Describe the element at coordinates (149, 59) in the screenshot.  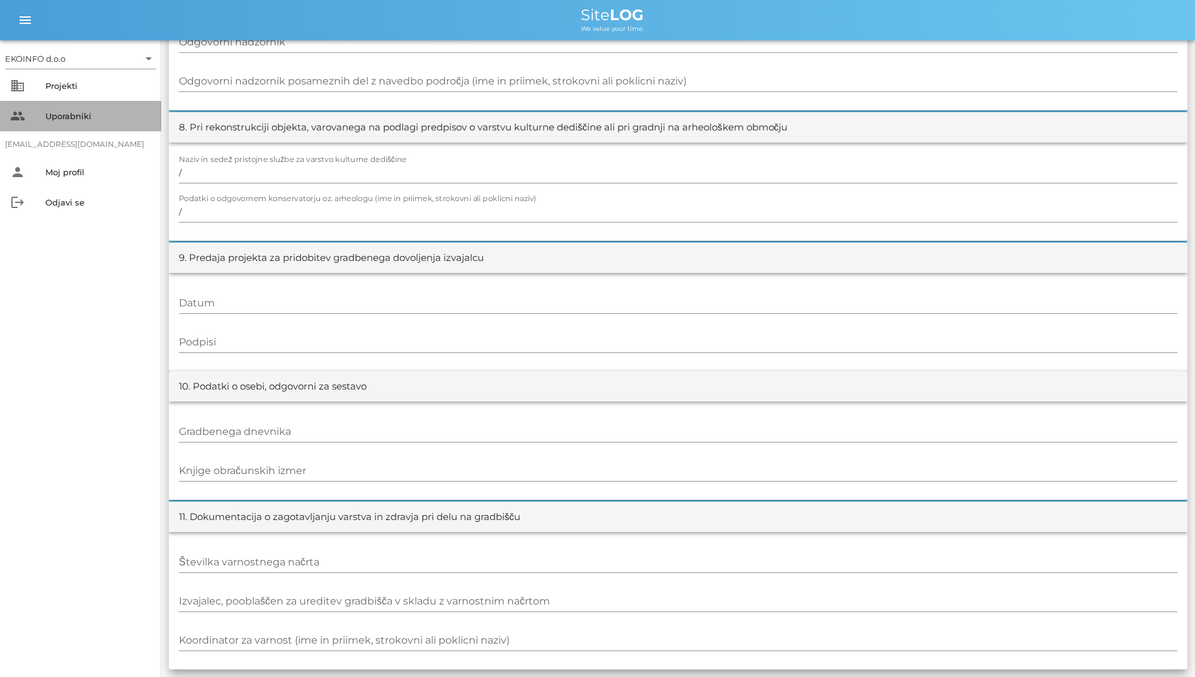
I see `i: arrow_drop_down` at that location.